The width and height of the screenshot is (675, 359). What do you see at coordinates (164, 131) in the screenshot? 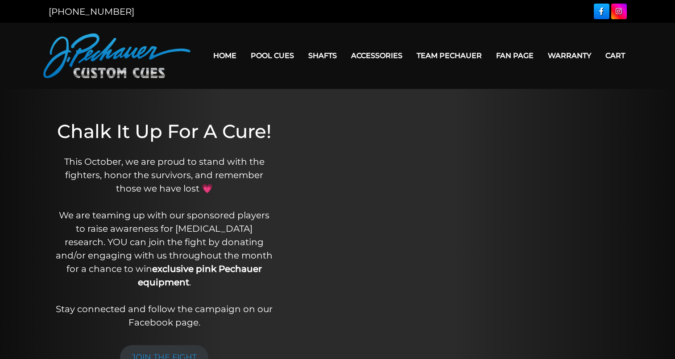
I see `h1: Chalk It Up For A Cure!` at bounding box center [164, 131].